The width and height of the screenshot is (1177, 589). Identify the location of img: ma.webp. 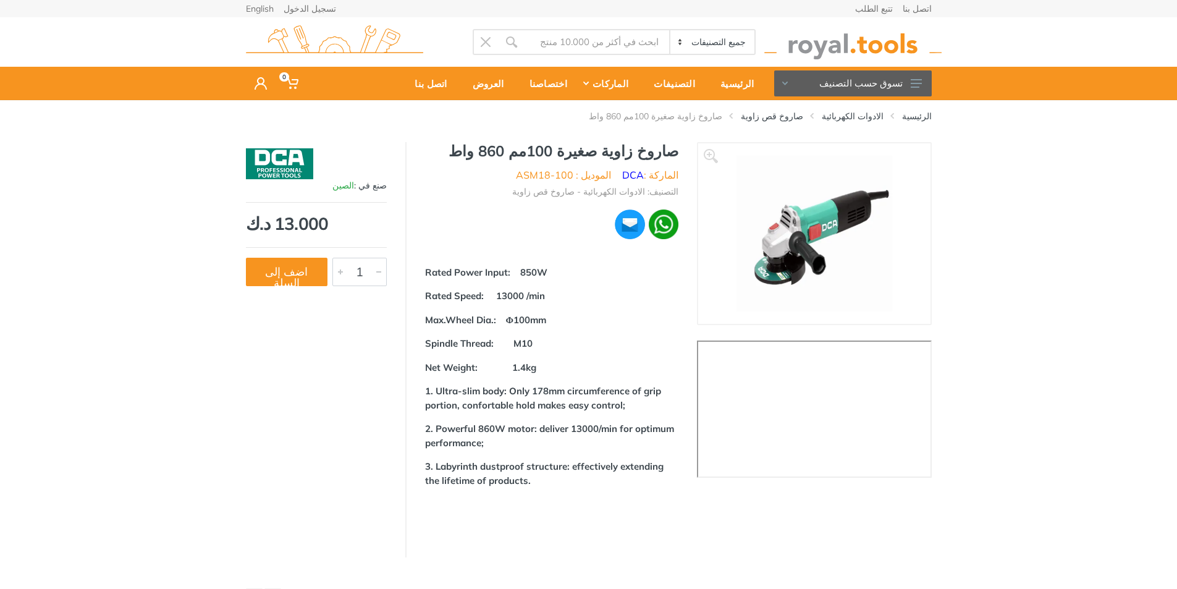
(630, 224).